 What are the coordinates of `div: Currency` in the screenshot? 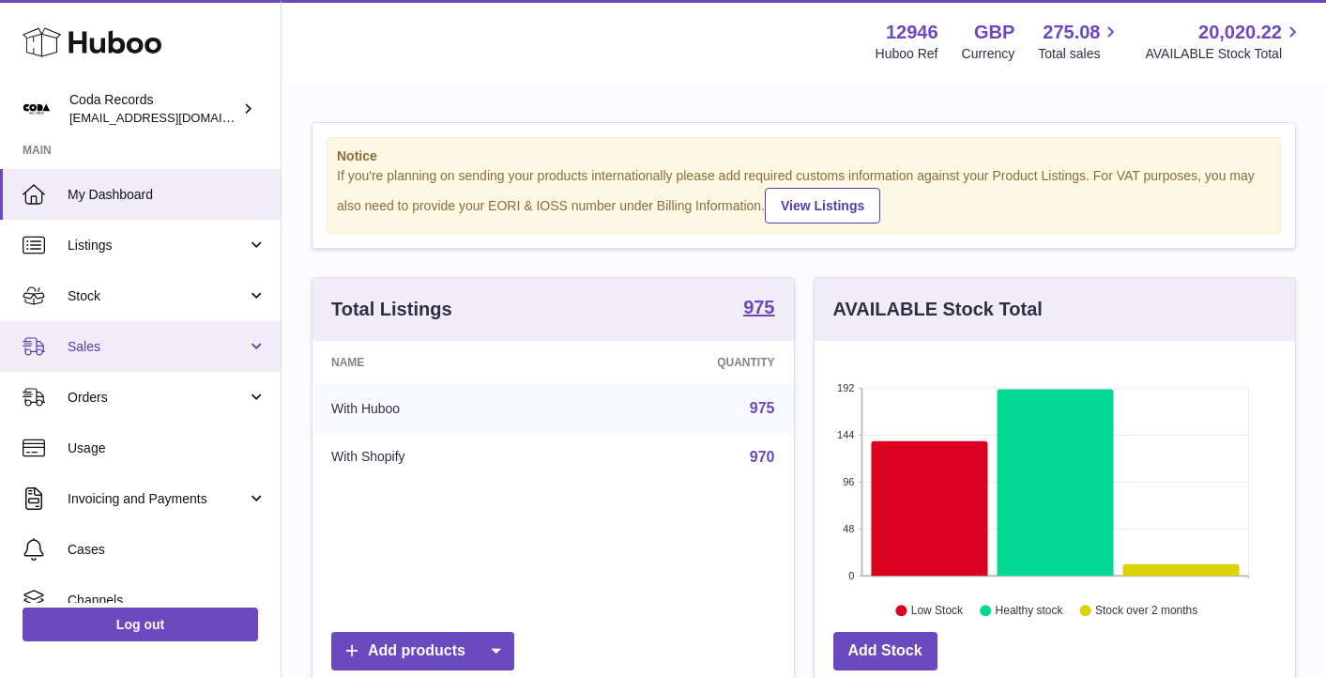 It's located at (988, 53).